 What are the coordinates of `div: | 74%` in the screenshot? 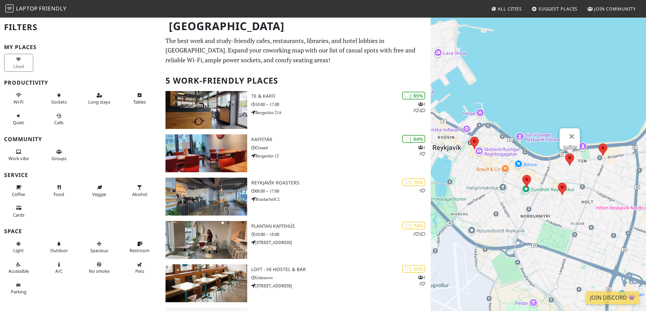 It's located at (414, 226).